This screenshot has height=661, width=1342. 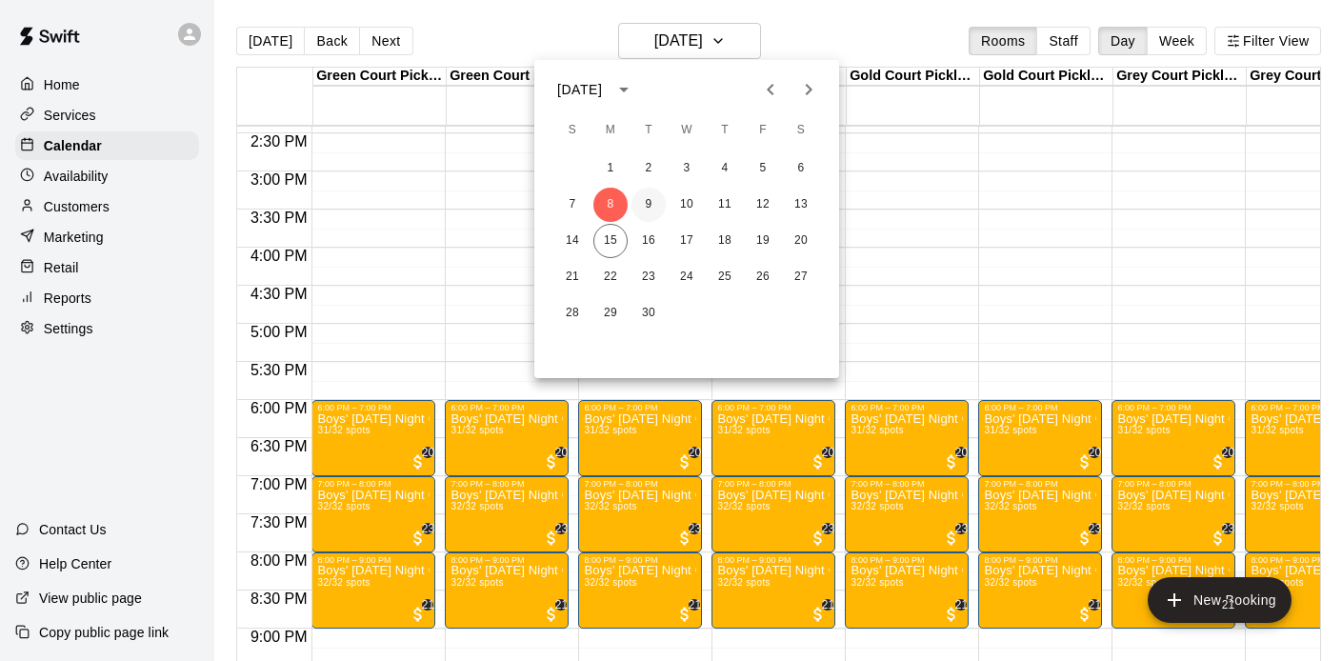 I want to click on button: 6, so click(x=801, y=169).